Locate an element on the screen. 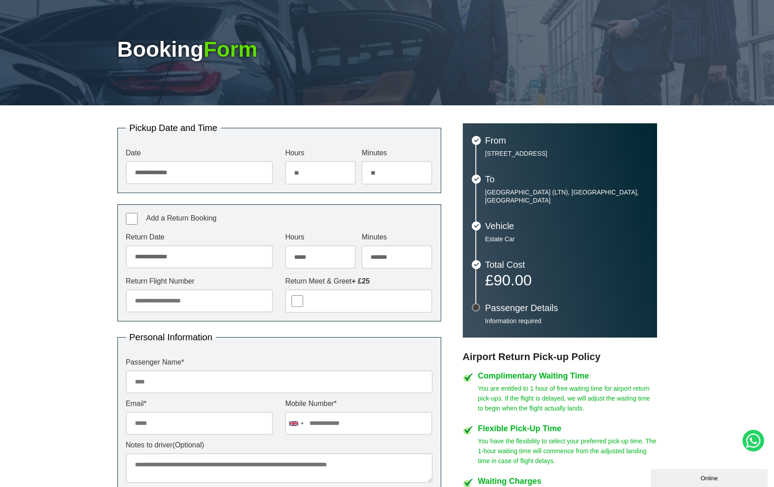 The image size is (774, 487). h1: Booking is located at coordinates (387, 49).